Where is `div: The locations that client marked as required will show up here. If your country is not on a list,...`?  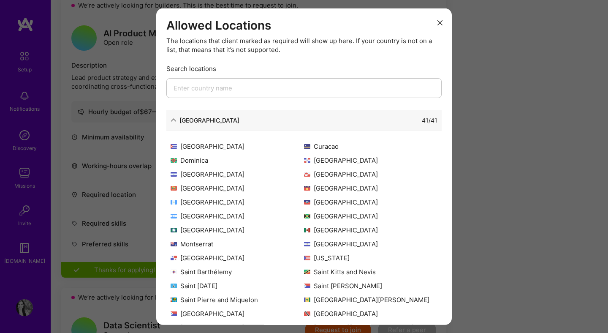 div: The locations that client marked as required will show up here. If your country is not on a list,... is located at coordinates (304, 45).